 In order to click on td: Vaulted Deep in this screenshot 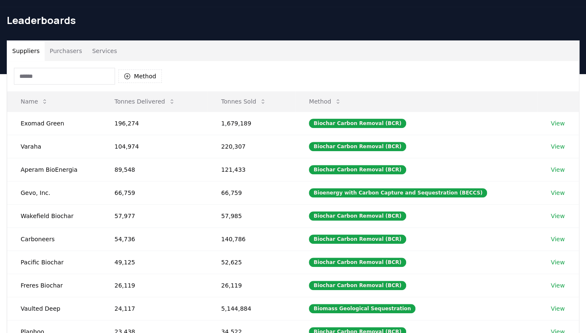, I will do `click(54, 309)`.